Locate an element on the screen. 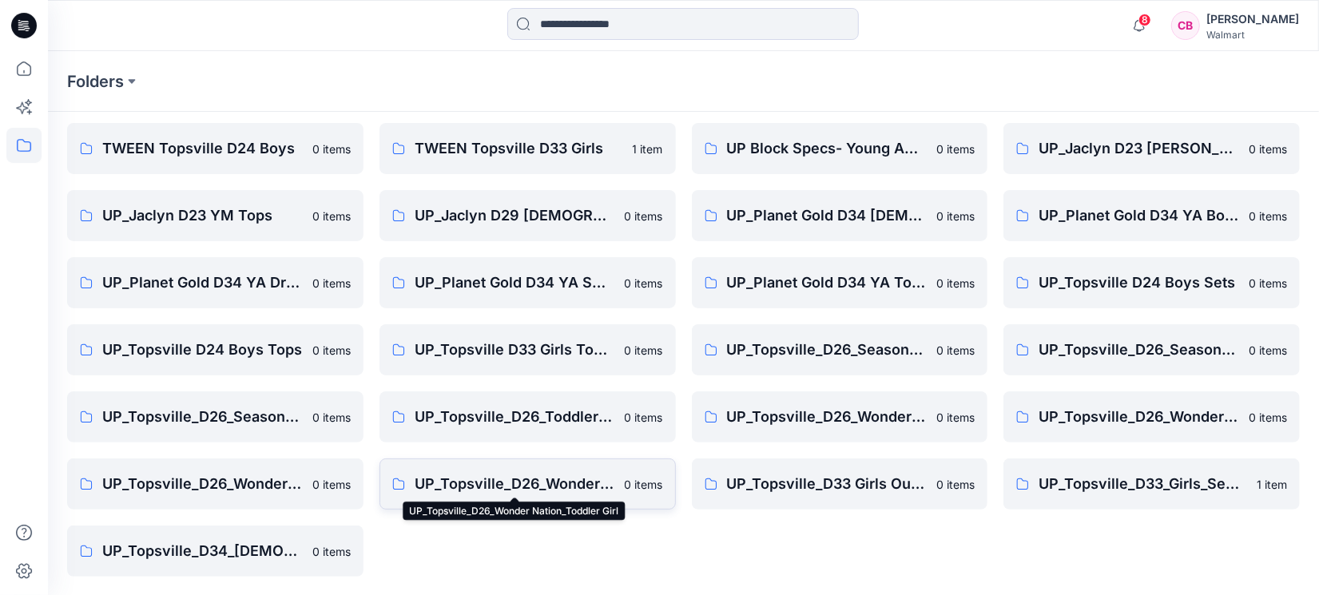 Image resolution: width=1319 pixels, height=595 pixels. a: UP_Topsville_D26_Toddler Boy_Seasonal Events0 items is located at coordinates (527, 417).